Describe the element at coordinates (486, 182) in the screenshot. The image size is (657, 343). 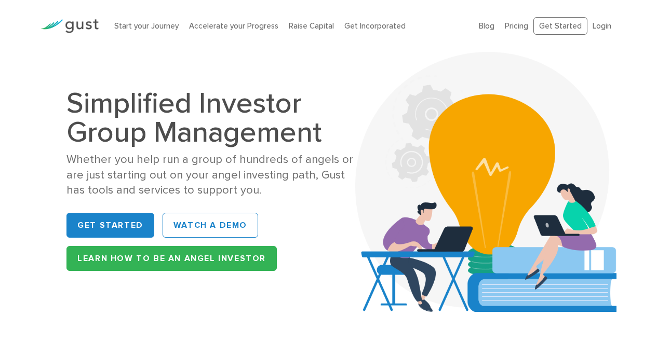
I see `img: Aca 2023 Hero Bg` at that location.